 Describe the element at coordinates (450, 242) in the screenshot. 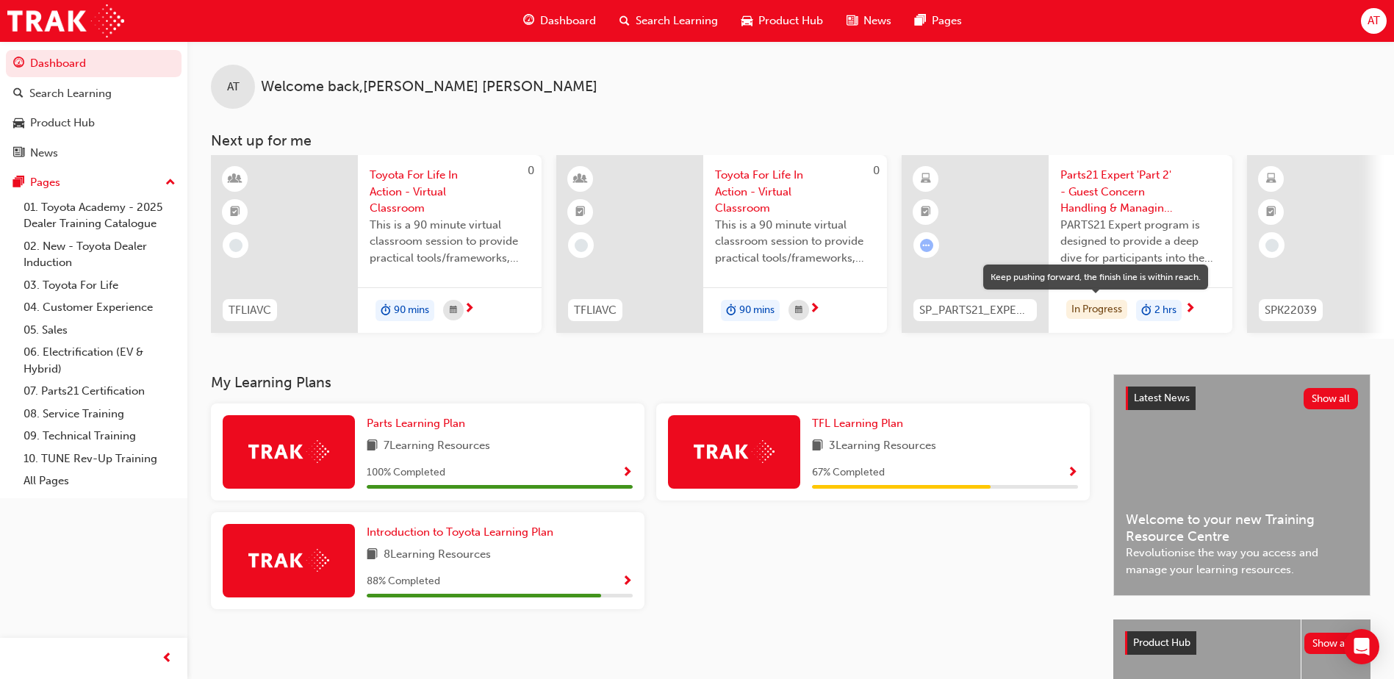

I see `span: This is a 90 minute virtual classroom session to provide practical tools/frameworks, behaviours a...` at that location.